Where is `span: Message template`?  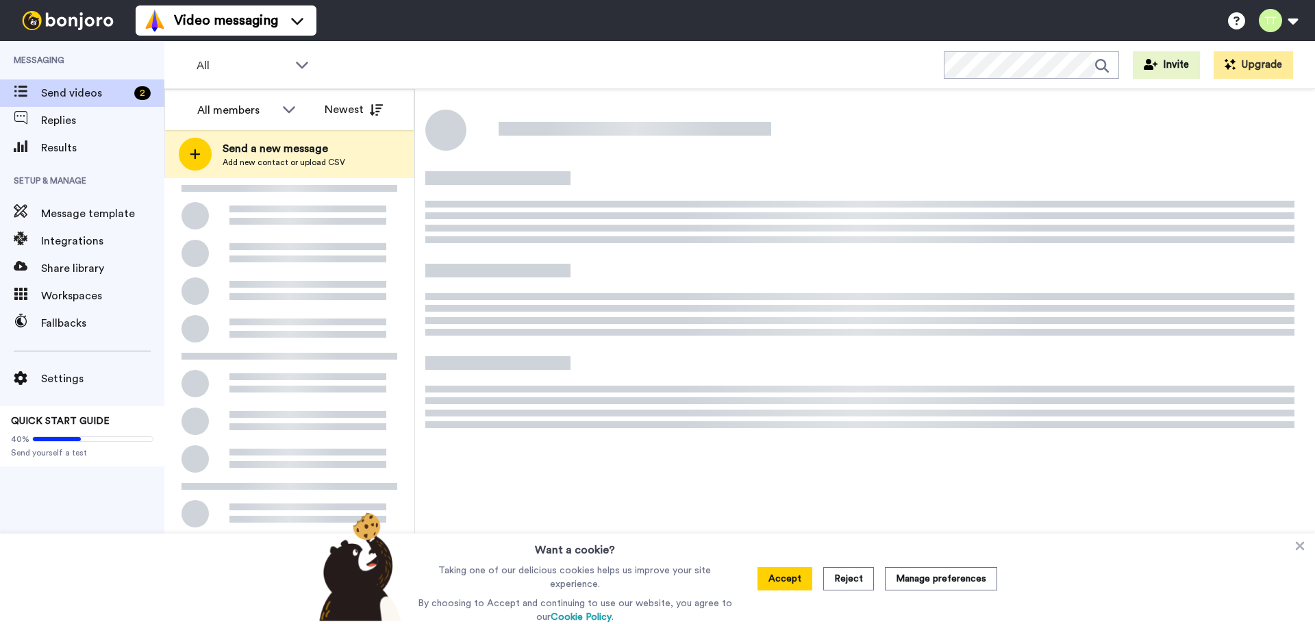
span: Message template is located at coordinates (103, 214).